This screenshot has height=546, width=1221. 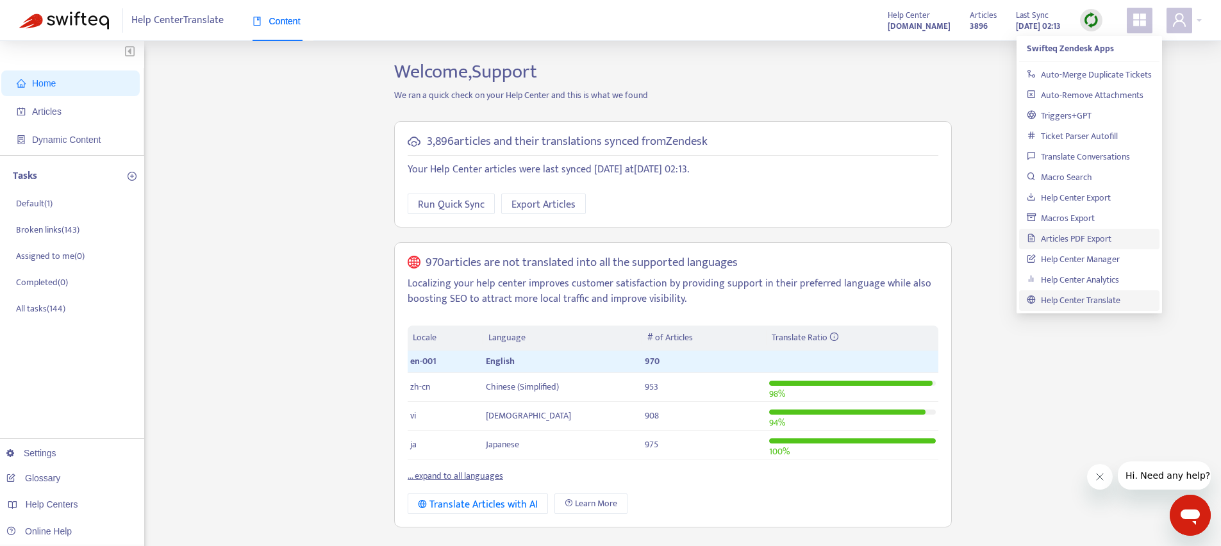 What do you see at coordinates (21, 111) in the screenshot?
I see `span: account-book` at bounding box center [21, 111].